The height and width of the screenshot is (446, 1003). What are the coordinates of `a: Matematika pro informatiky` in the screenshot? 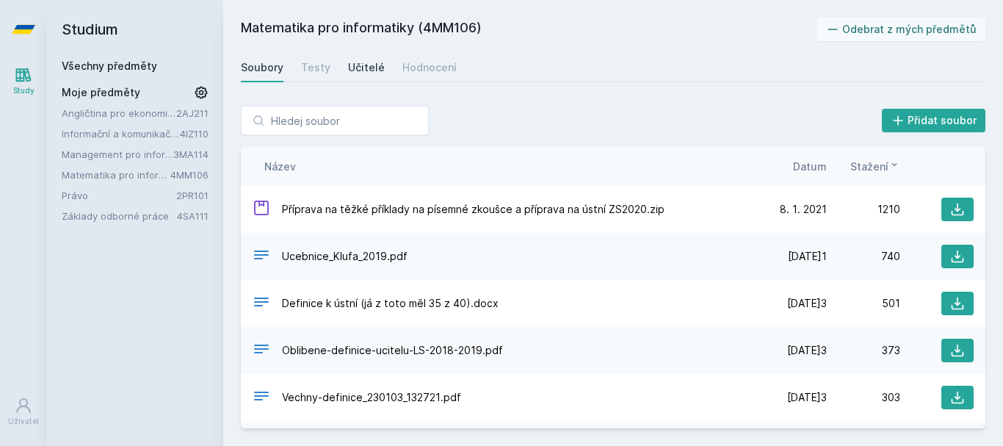 It's located at (116, 175).